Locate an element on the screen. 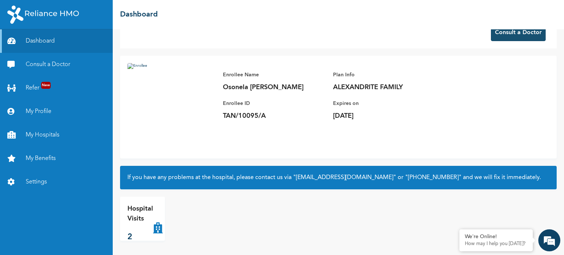 This screenshot has width=564, height=255. p: Expires on is located at coordinates (384, 103).